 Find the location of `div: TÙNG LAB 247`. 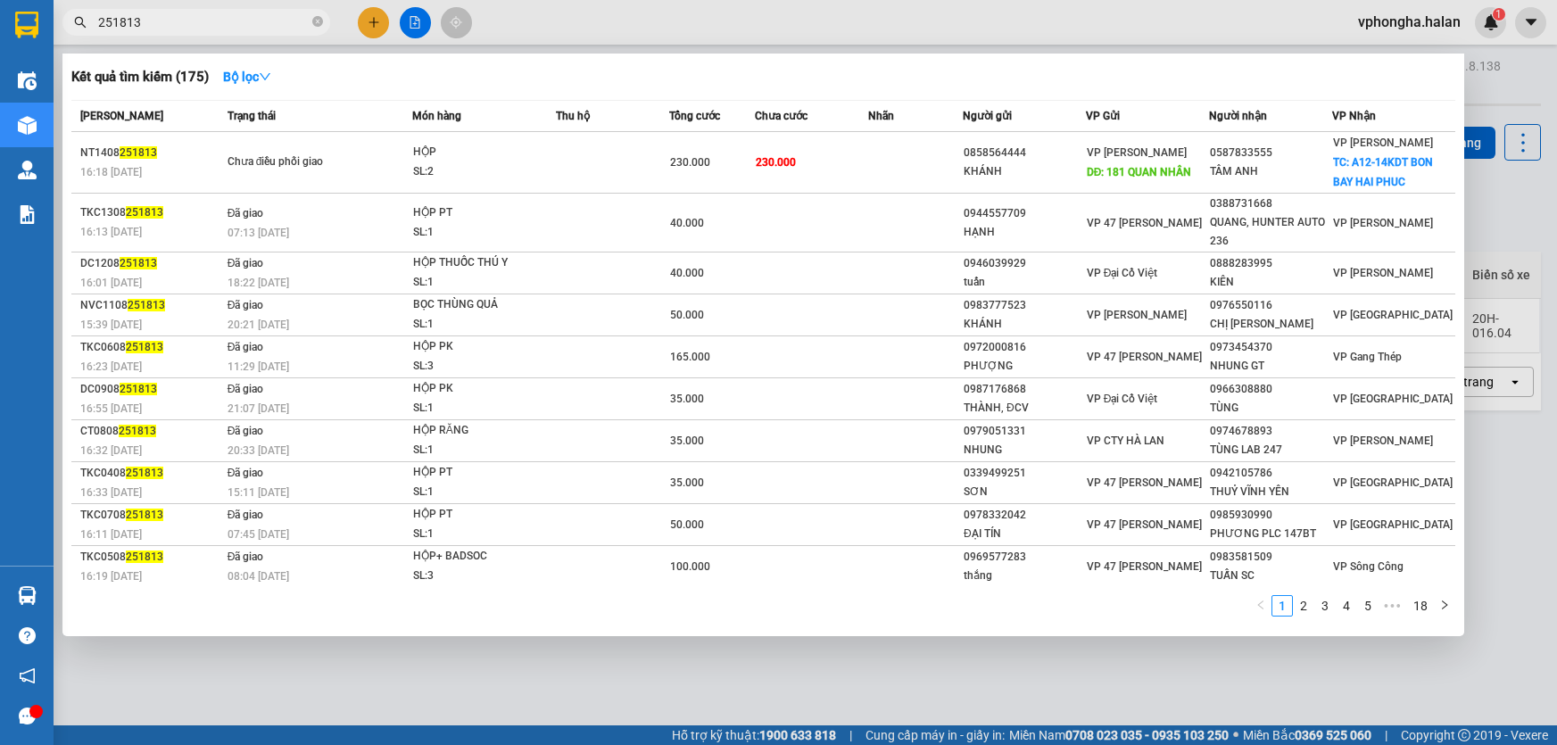

div: TÙNG LAB 247 is located at coordinates (1270, 450).